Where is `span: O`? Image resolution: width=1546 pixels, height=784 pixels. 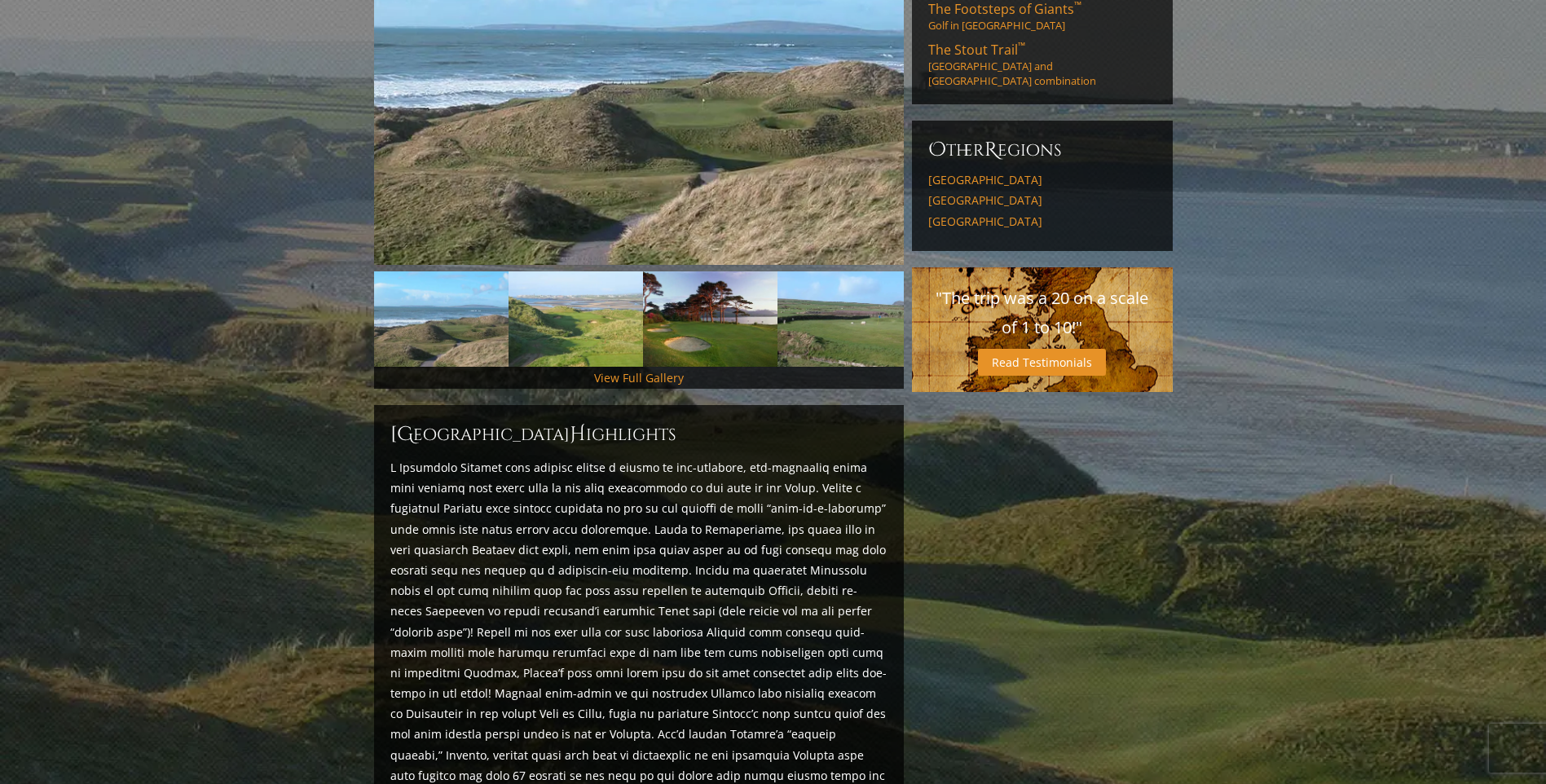 span: O is located at coordinates (937, 150).